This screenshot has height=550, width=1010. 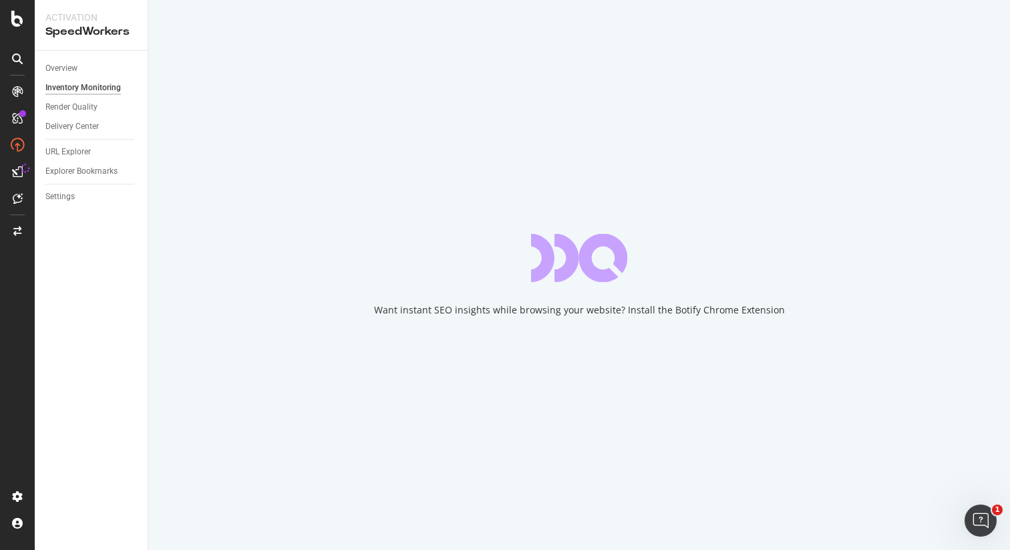 What do you see at coordinates (51, 27) in the screenshot?
I see `div: v 4.0.25` at bounding box center [51, 27].